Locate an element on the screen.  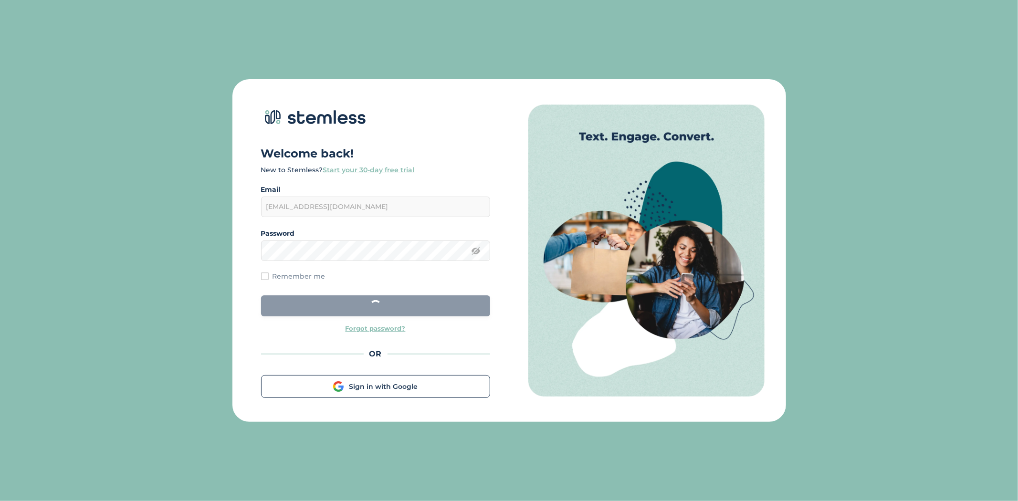
label: Email is located at coordinates (376, 189).